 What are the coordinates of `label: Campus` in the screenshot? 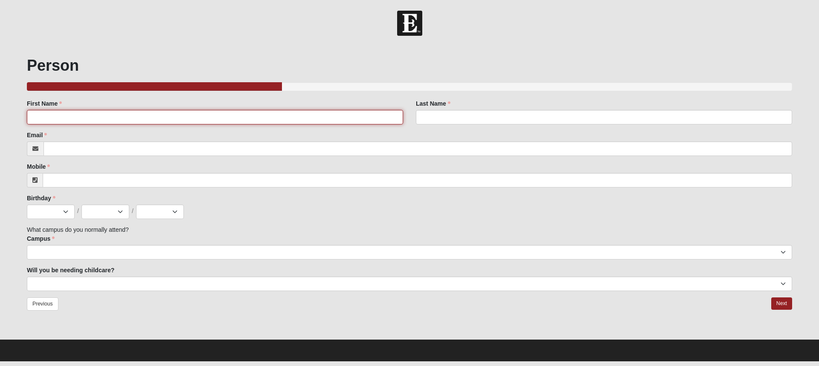 It's located at (41, 239).